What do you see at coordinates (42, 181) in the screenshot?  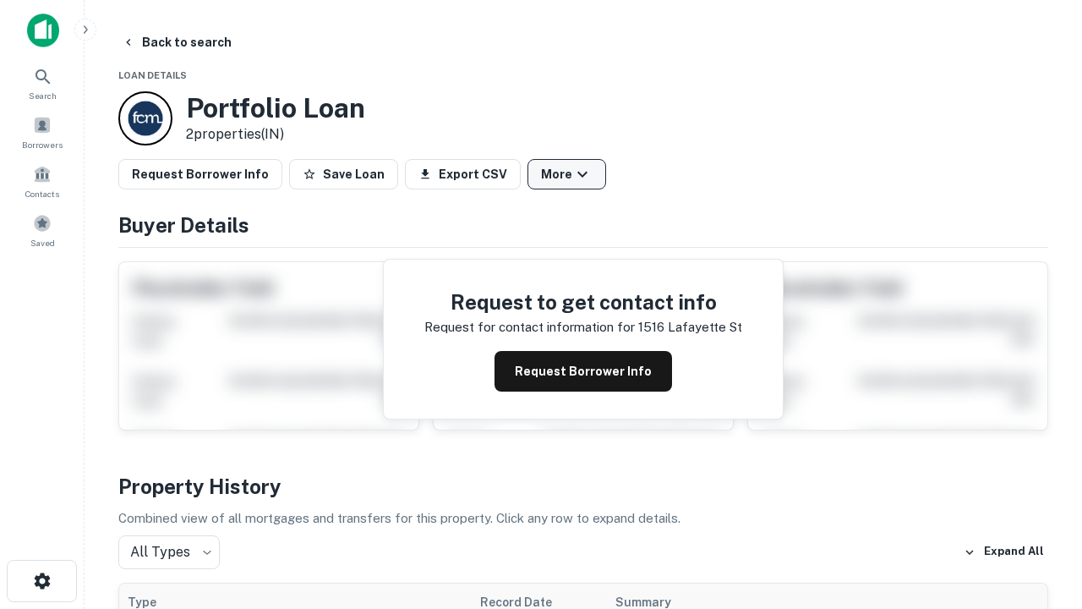 I see `div: Contacts` at bounding box center [42, 181].